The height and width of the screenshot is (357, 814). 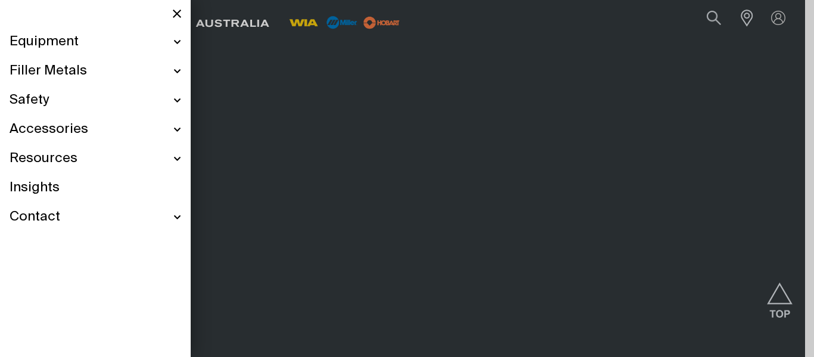 I want to click on span: Equipment, so click(x=44, y=42).